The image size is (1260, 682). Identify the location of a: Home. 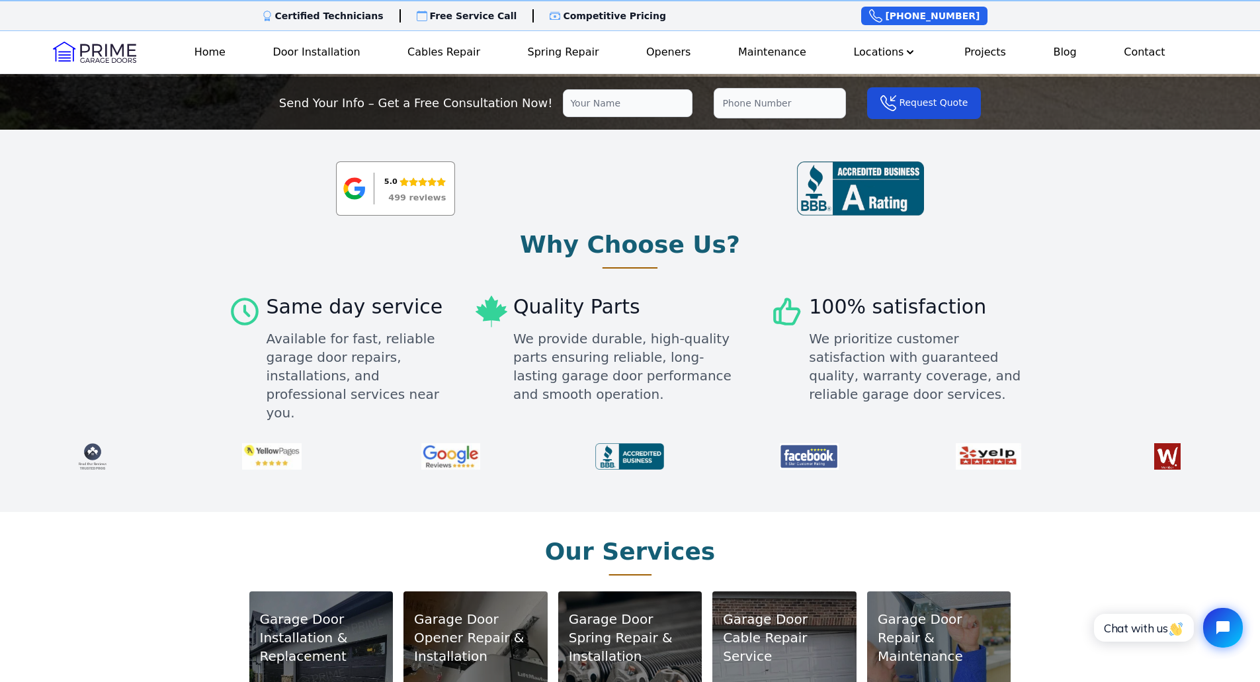
(210, 52).